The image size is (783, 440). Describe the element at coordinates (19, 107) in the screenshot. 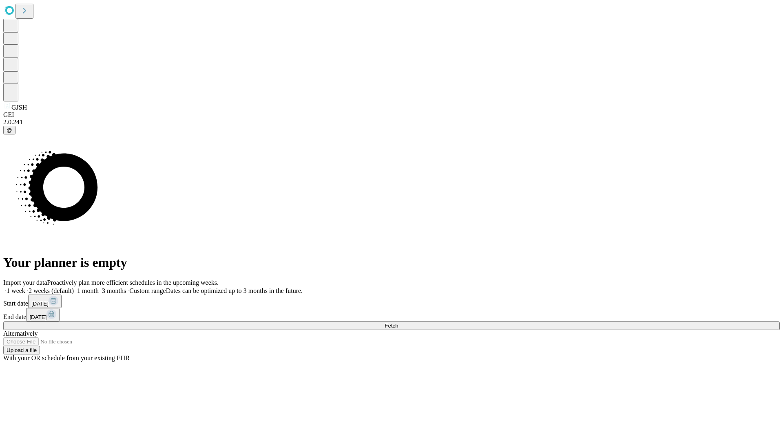

I see `span: GJSH` at that location.